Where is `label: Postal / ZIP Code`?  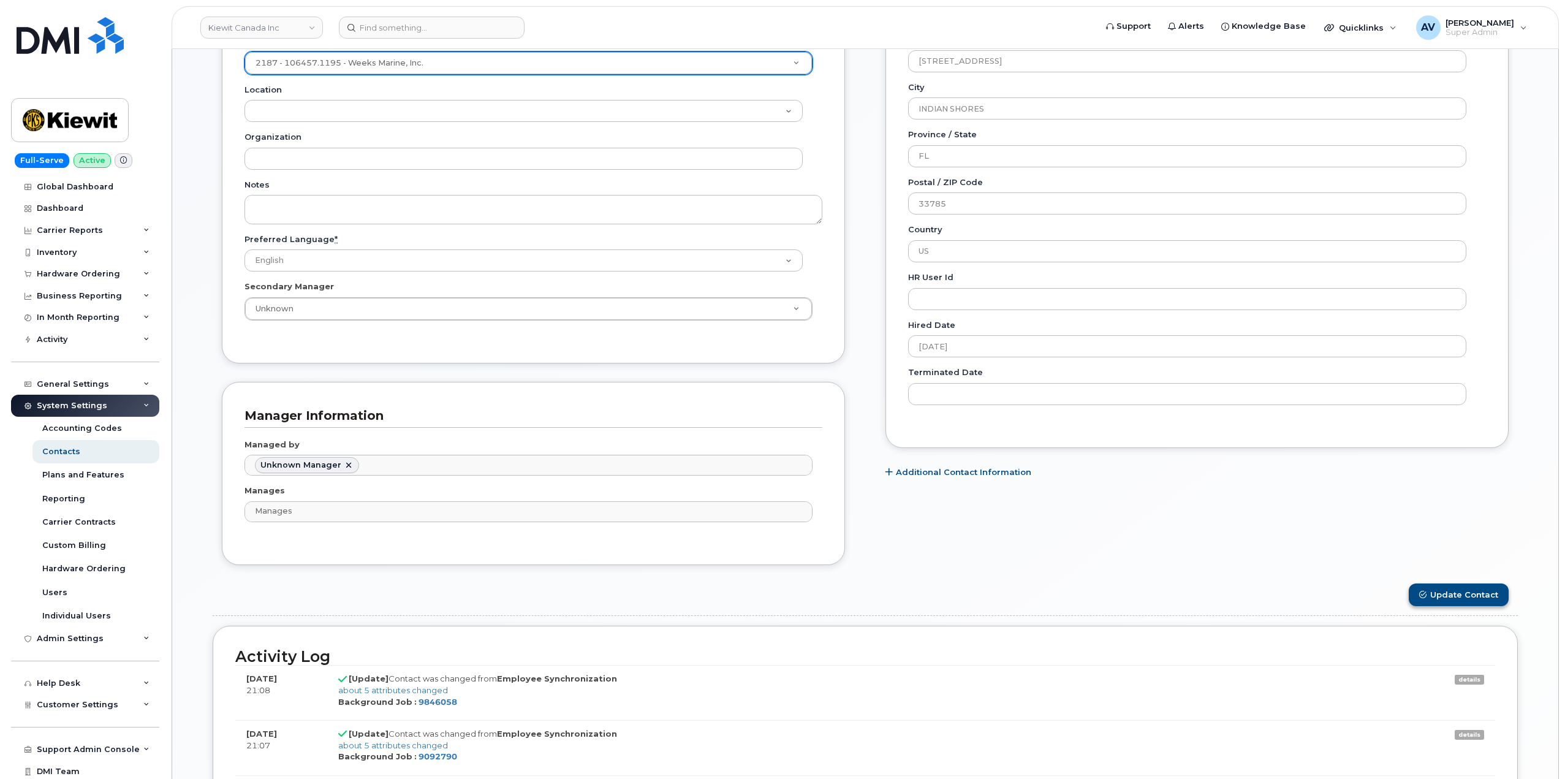 label: Postal / ZIP Code is located at coordinates (946, 182).